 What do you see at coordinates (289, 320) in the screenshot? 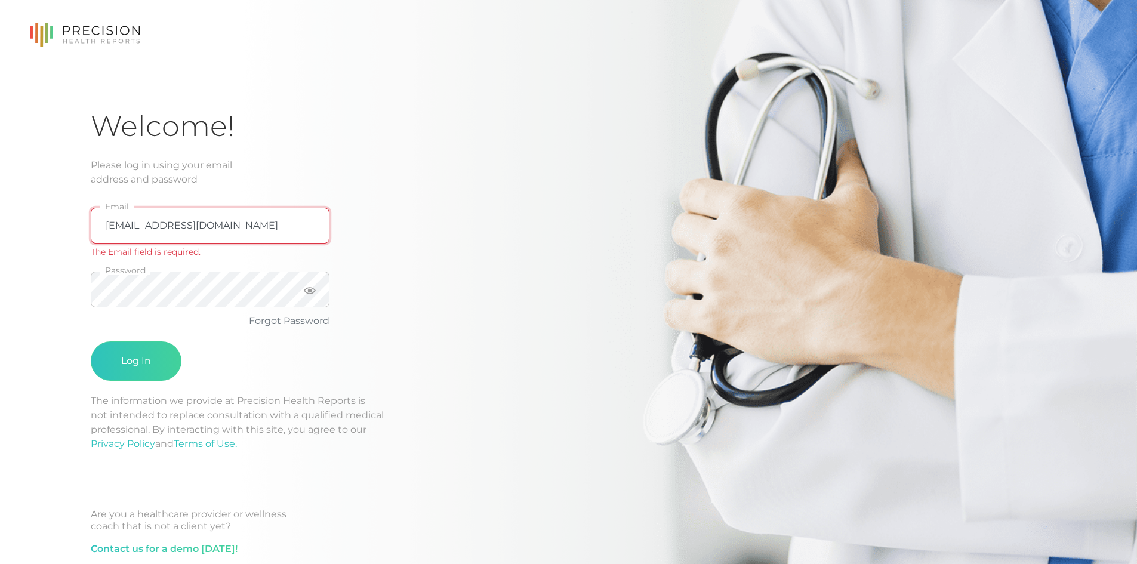
I see `a: Forgot Password` at bounding box center [289, 320].